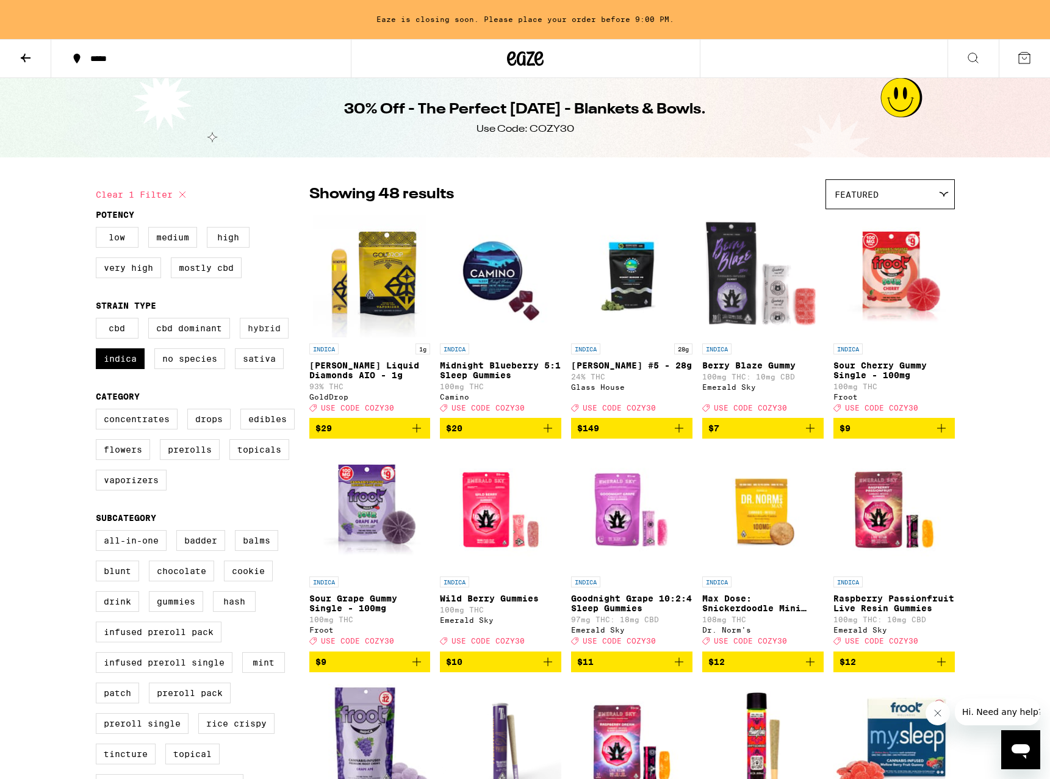 Image resolution: width=1050 pixels, height=779 pixels. Describe the element at coordinates (893, 509) in the screenshot. I see `img: Emerald Sky - Raspberry Passionfruit Live Resin Gummies` at that location.